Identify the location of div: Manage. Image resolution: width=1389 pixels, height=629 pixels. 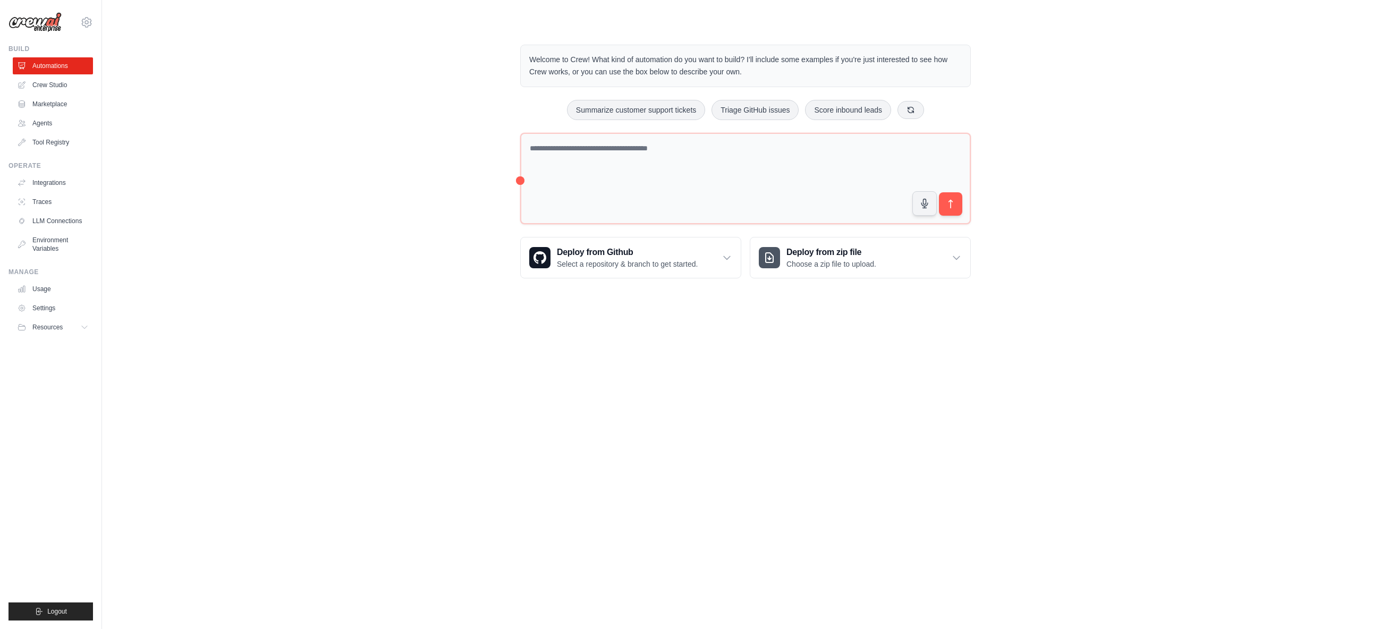
(50, 272).